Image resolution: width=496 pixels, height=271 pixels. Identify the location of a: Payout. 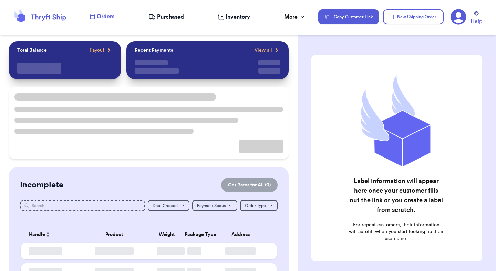
(101, 50).